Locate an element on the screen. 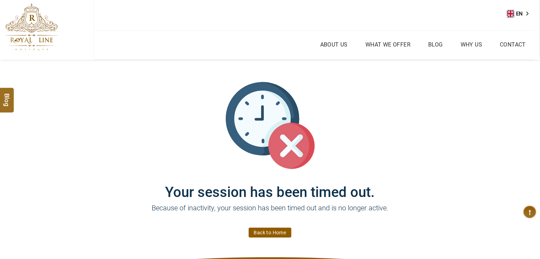  img: session_time_out.svg is located at coordinates (270, 126).